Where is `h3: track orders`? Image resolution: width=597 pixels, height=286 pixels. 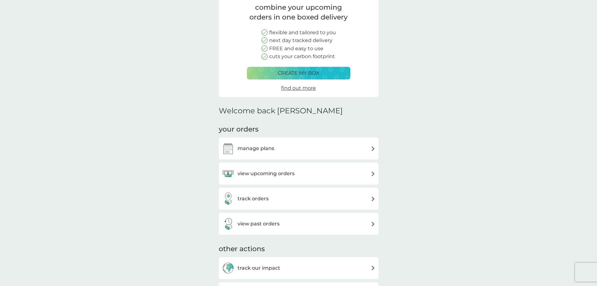
h3: track orders is located at coordinates (253, 199).